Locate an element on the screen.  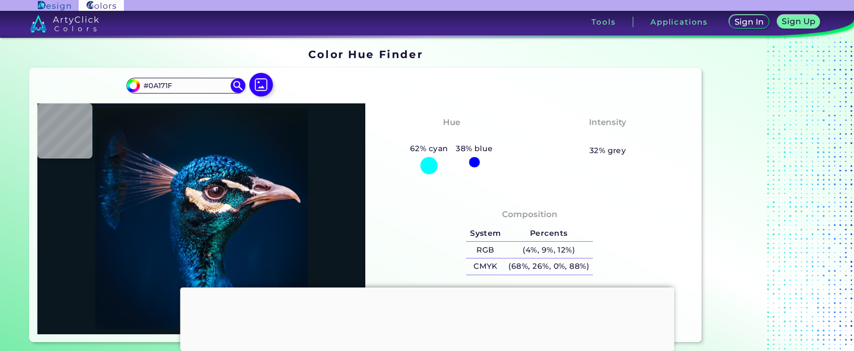
h5: (68%, 26%, 0%, 88%) is located at coordinates (549, 266).